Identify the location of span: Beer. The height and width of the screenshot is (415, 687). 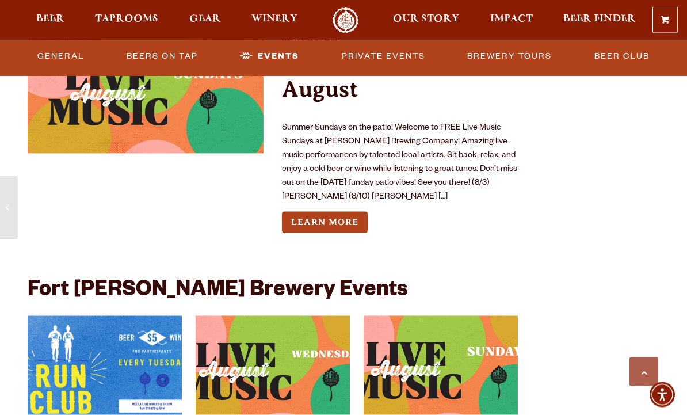
(50, 19).